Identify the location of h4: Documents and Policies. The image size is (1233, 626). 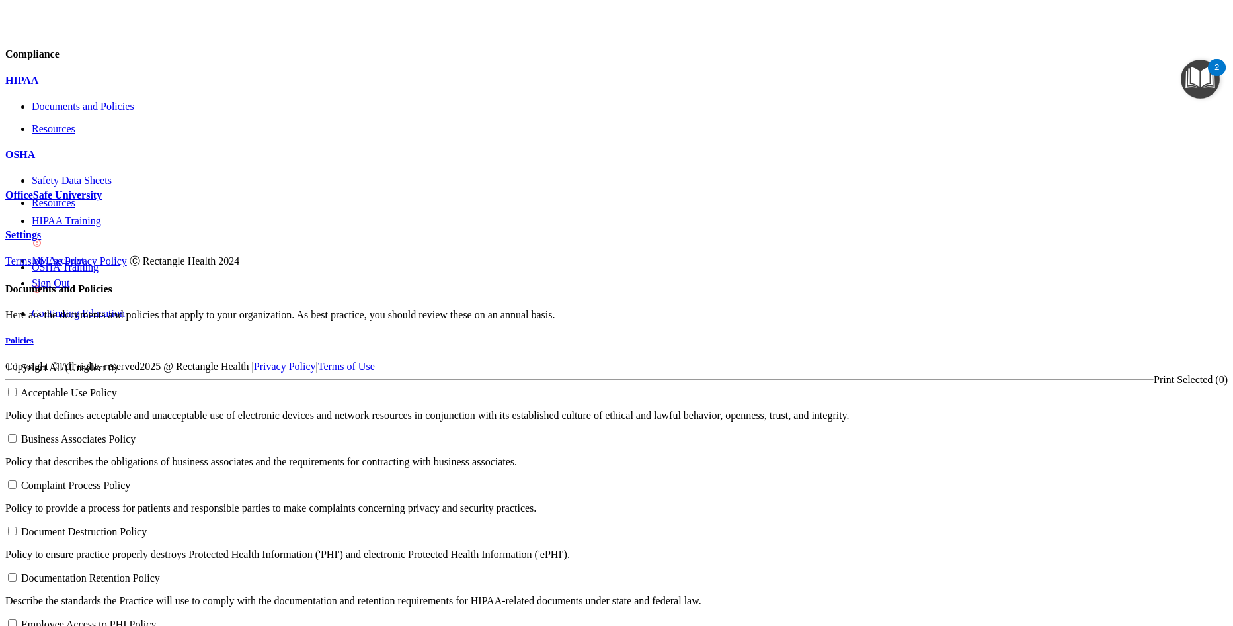
(616, 289).